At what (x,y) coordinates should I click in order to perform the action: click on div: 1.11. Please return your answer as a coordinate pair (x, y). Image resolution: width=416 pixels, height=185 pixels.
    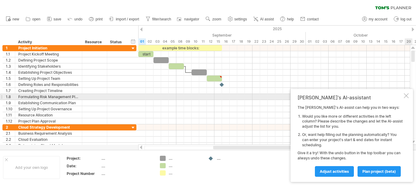
    Looking at the image, I should click on (10, 115).